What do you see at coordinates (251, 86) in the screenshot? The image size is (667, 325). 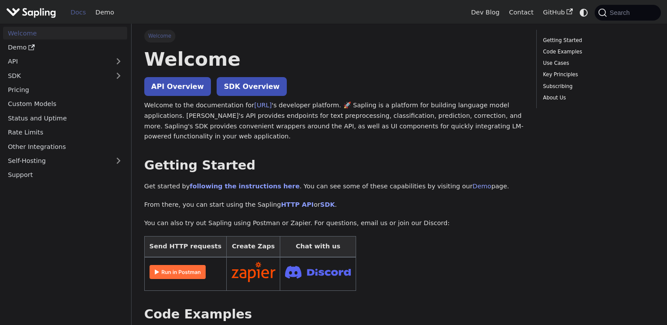 I see `a: SDK Overview` at bounding box center [251, 86].